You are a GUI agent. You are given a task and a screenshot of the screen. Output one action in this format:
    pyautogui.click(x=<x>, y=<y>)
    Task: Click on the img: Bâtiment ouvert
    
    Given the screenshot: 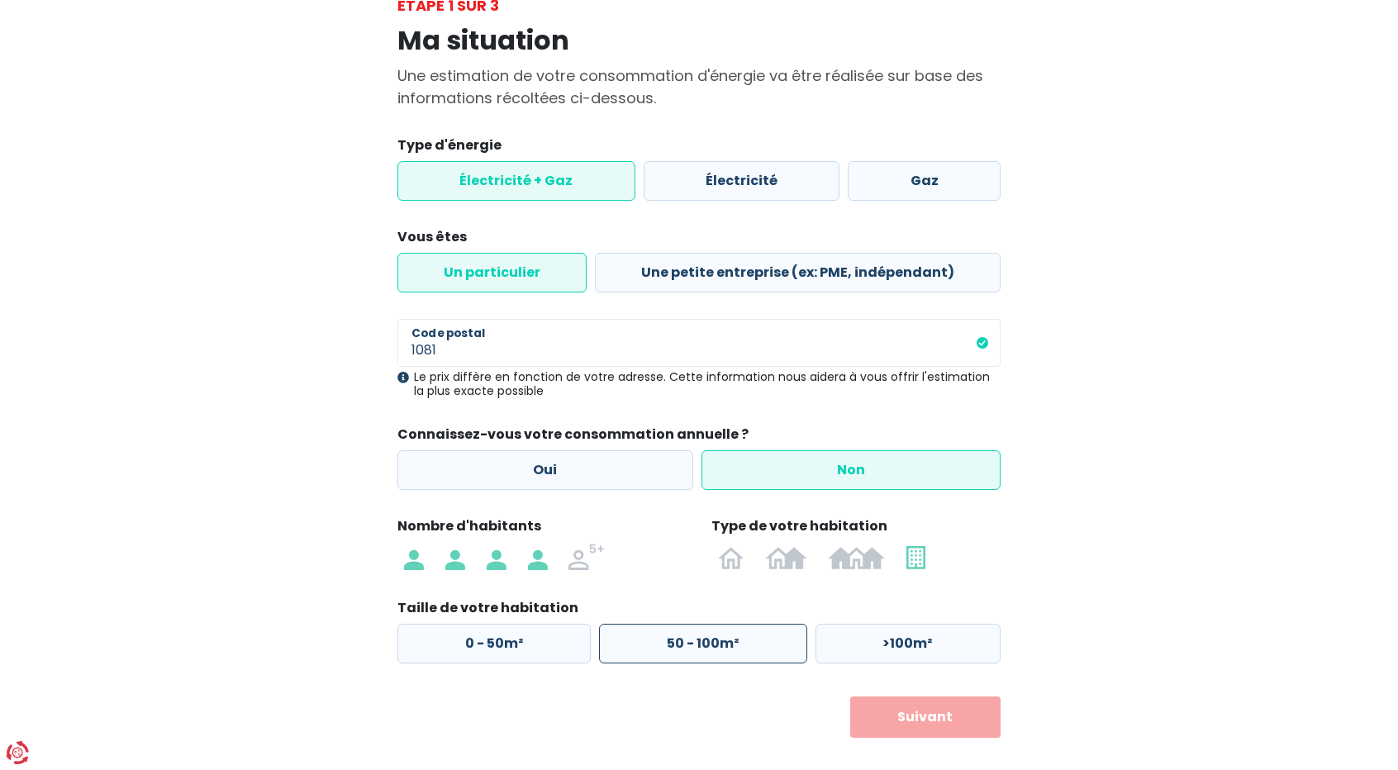 What is the action you would take?
    pyautogui.click(x=731, y=557)
    